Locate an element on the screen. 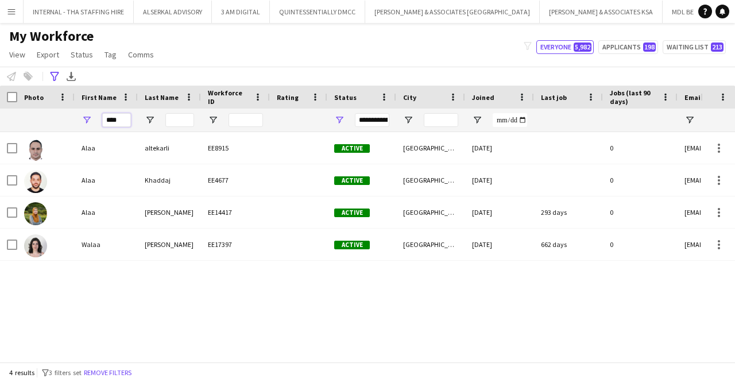 The height and width of the screenshot is (382, 735). div: 293 days is located at coordinates (568, 212).